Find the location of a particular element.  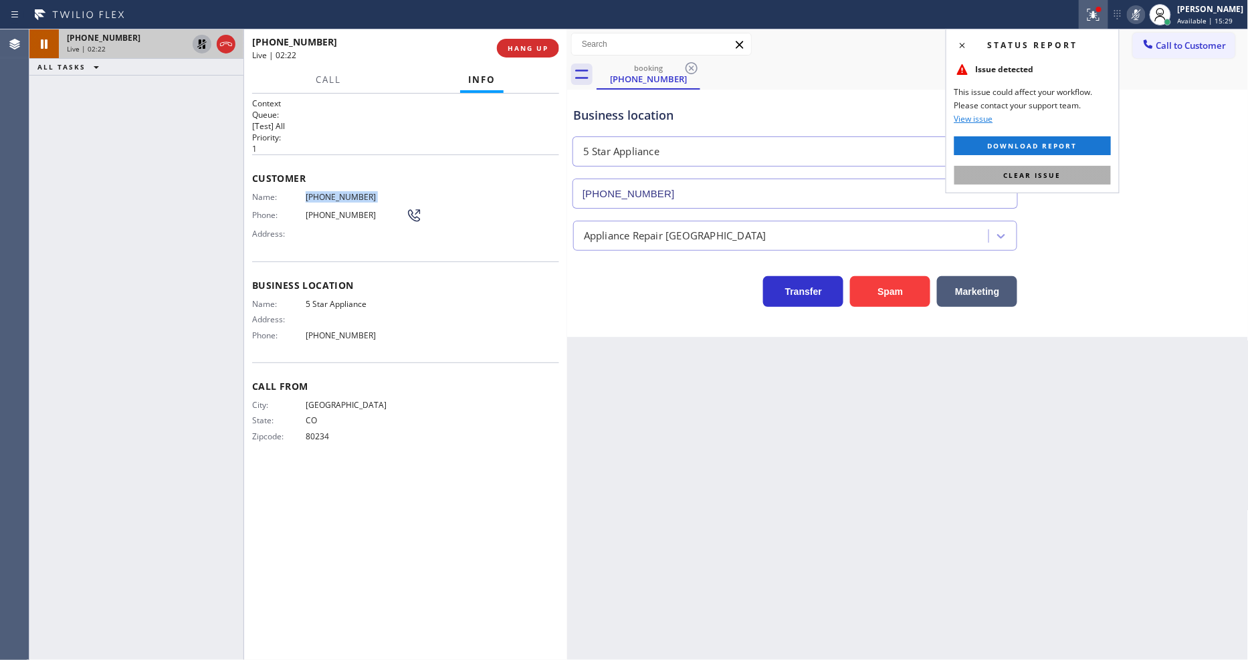

button: Mute is located at coordinates (1137, 15).